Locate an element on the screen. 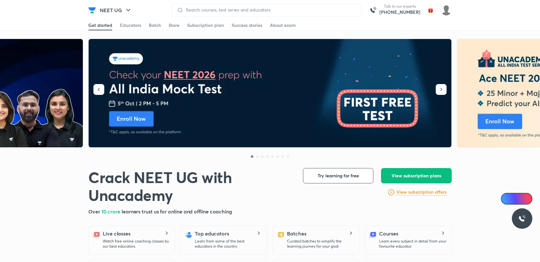 The height and width of the screenshot is (262, 540). p: Learn from some of the best educators in the country. is located at coordinates (228, 244).